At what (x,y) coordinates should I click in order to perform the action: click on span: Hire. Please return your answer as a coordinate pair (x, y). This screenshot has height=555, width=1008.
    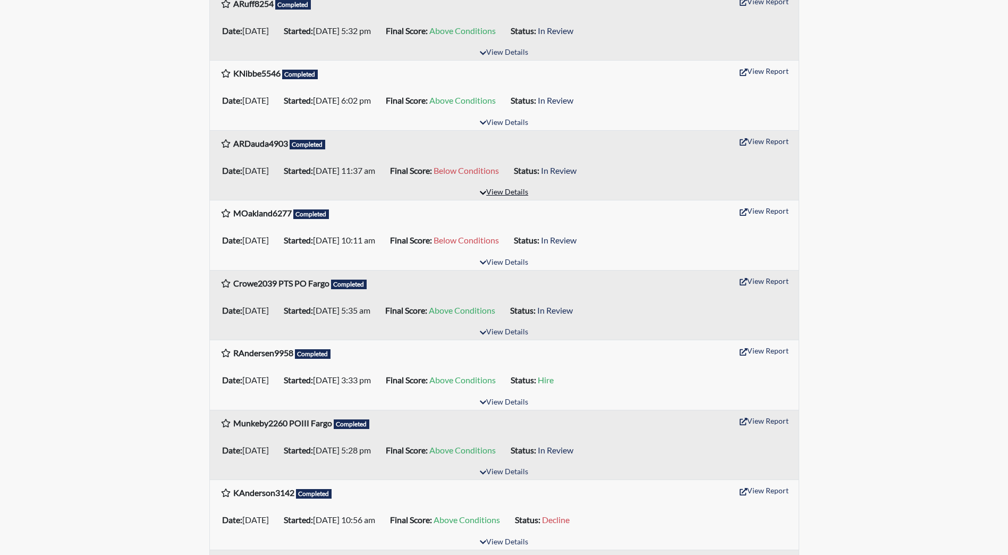
    Looking at the image, I should click on (546, 379).